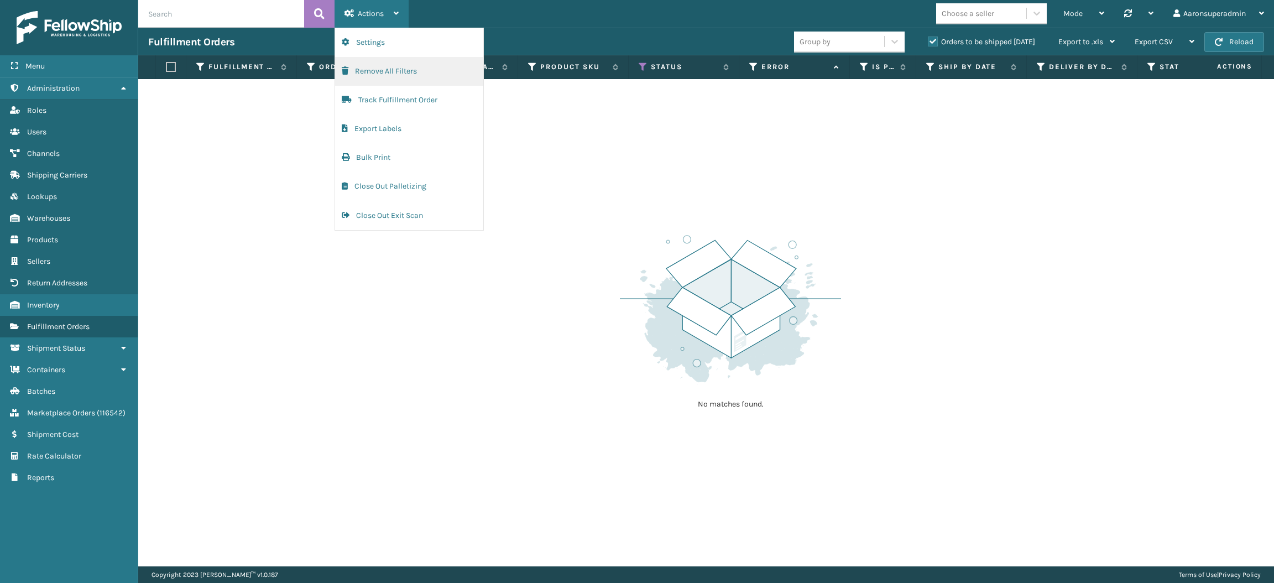 The width and height of the screenshot is (1274, 583). Describe the element at coordinates (573, 67) in the screenshot. I see `label: Product SKU` at that location.